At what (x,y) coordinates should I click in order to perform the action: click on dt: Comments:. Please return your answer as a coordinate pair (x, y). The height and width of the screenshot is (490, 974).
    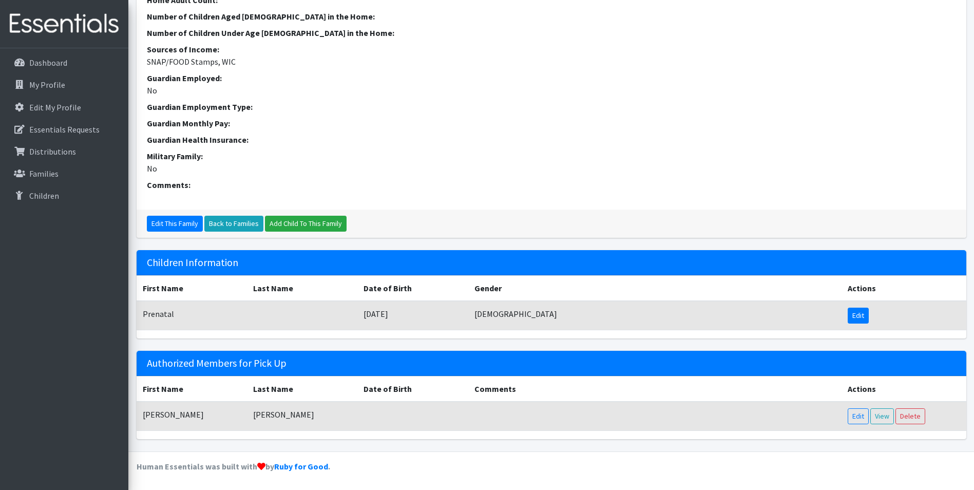
    Looking at the image, I should click on (552, 185).